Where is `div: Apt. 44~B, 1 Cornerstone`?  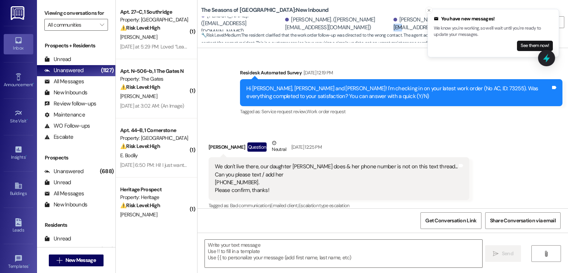 div: Apt. 44~B, 1 Cornerstone is located at coordinates (154, 130).